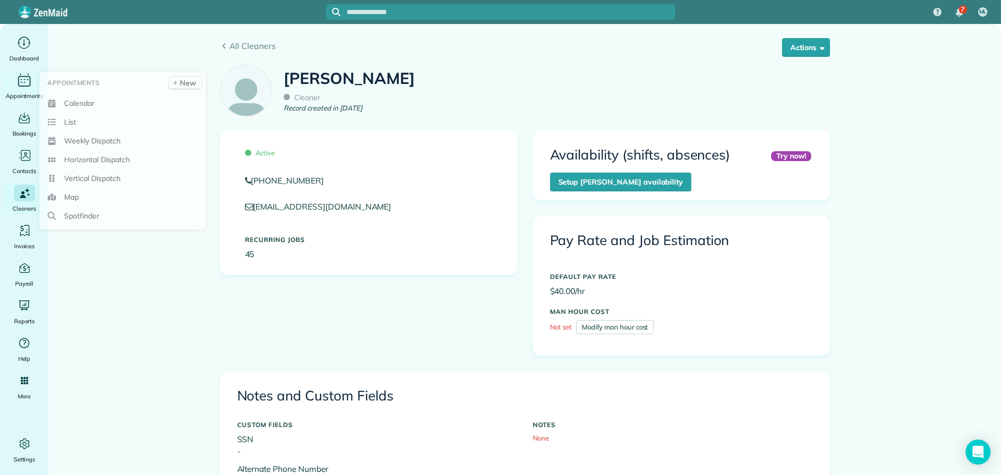  What do you see at coordinates (681, 276) in the screenshot?
I see `h5: DEFAULT PAY RATE` at bounding box center [681, 276].